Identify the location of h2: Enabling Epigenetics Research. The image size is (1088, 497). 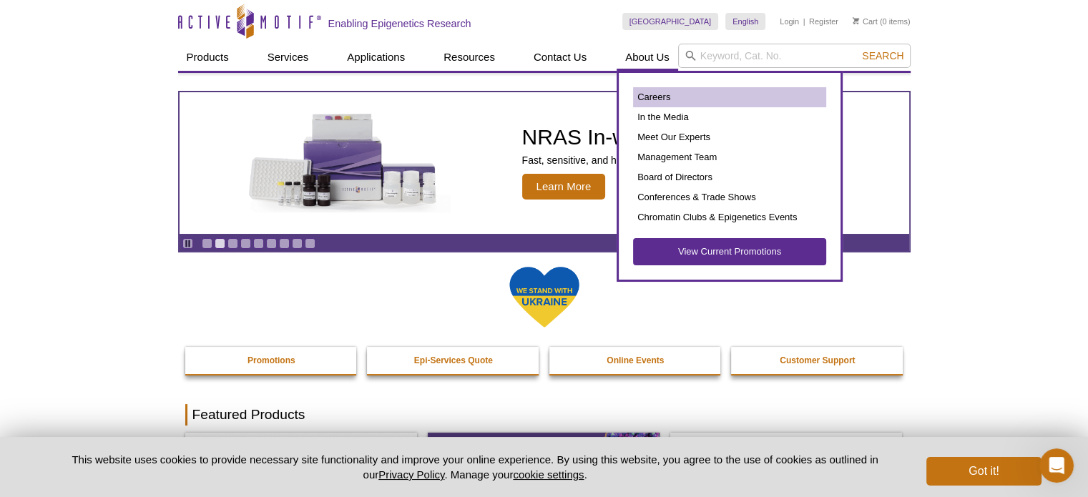
(400, 24).